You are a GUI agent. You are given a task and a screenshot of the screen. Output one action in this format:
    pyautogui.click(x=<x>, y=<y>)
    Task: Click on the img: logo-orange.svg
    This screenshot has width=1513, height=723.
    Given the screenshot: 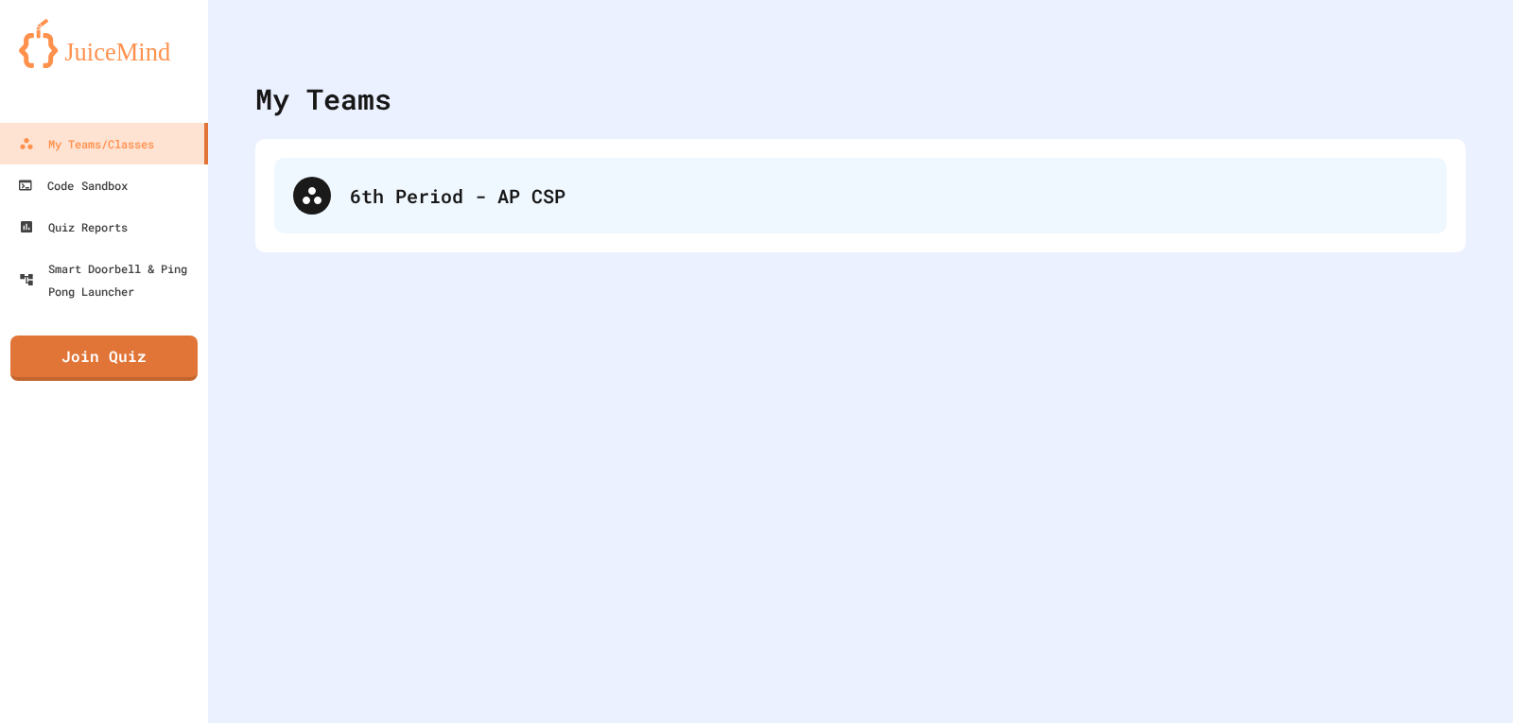 What is the action you would take?
    pyautogui.click(x=104, y=43)
    